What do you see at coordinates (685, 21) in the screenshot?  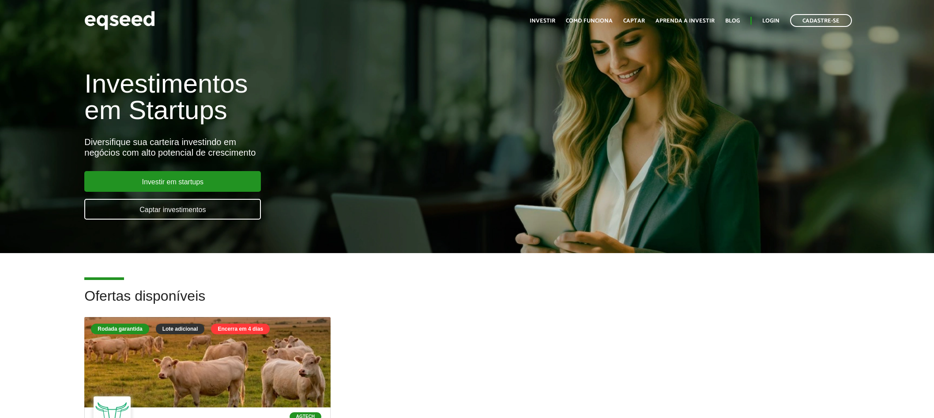 I see `a: Aprenda a investir` at bounding box center [685, 21].